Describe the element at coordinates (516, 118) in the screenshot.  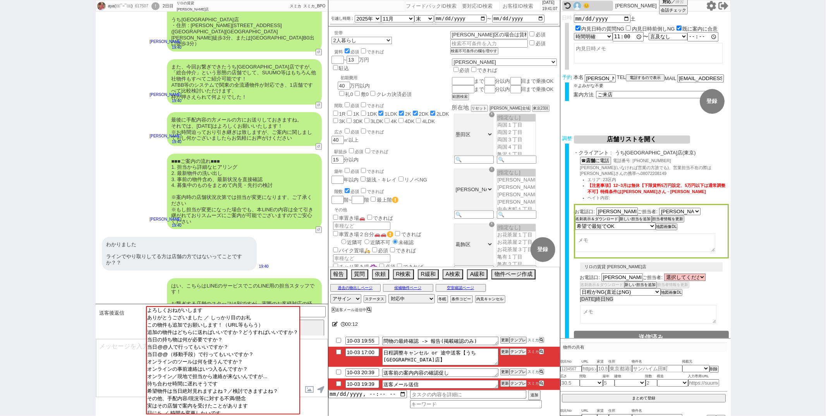
I see `option: [指定なし]` at that location.